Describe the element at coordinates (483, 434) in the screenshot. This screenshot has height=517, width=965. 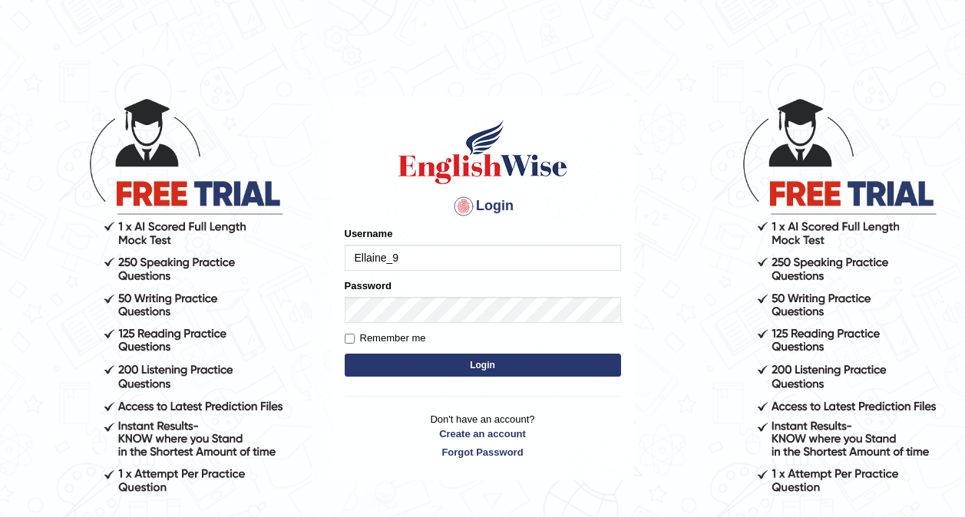
I see `a: Create an account` at that location.